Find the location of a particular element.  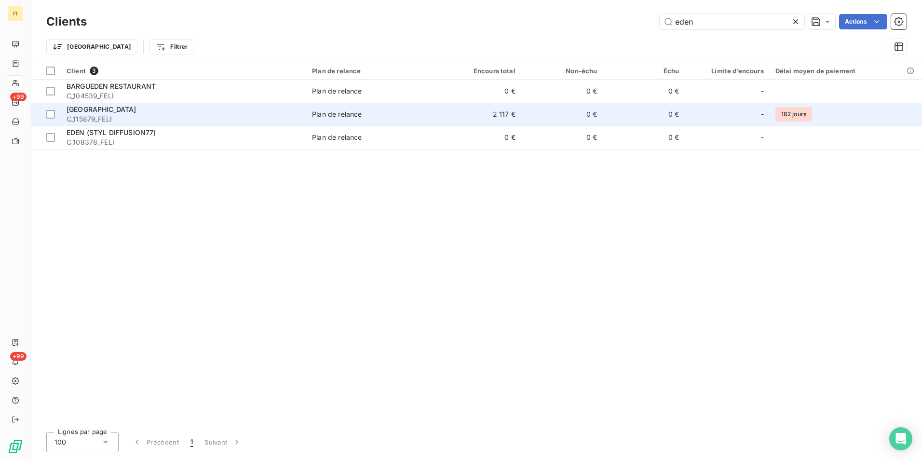

span: EDEN (STYL DIFFUSION77) is located at coordinates (111, 132).